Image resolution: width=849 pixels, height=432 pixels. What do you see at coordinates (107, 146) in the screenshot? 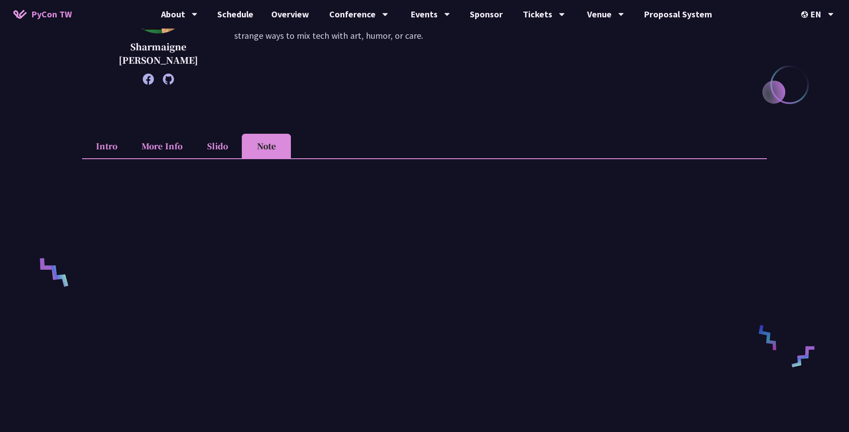
I see `li: Intro` at bounding box center [107, 146].